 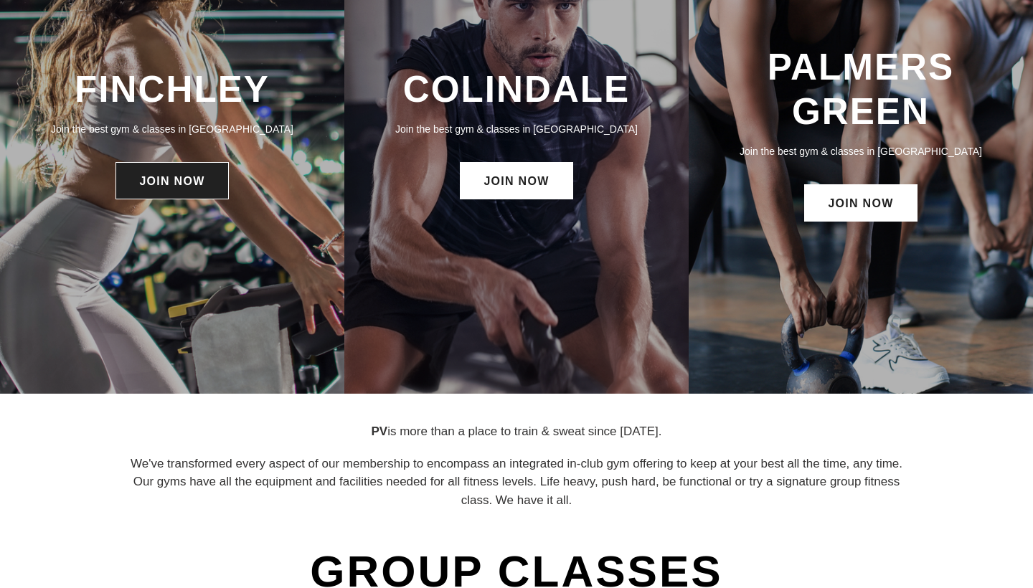 What do you see at coordinates (516, 89) in the screenshot?
I see `h3: COLINDALE` at bounding box center [516, 89].